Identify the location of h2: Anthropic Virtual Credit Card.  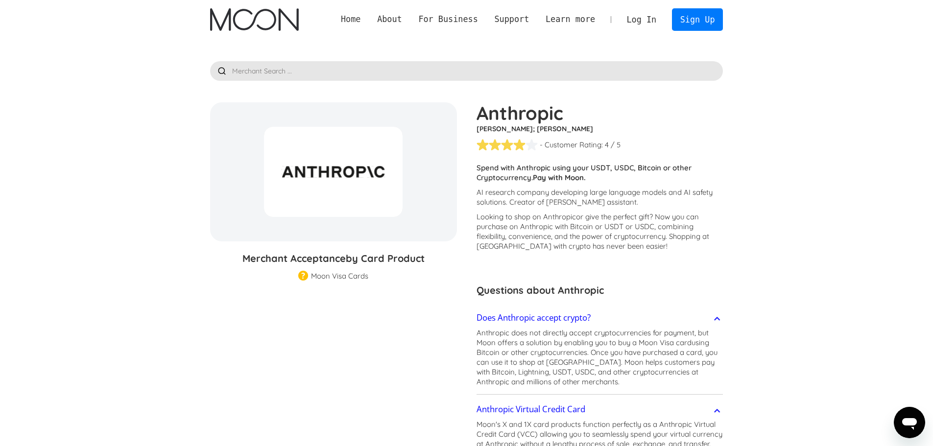
(531, 409).